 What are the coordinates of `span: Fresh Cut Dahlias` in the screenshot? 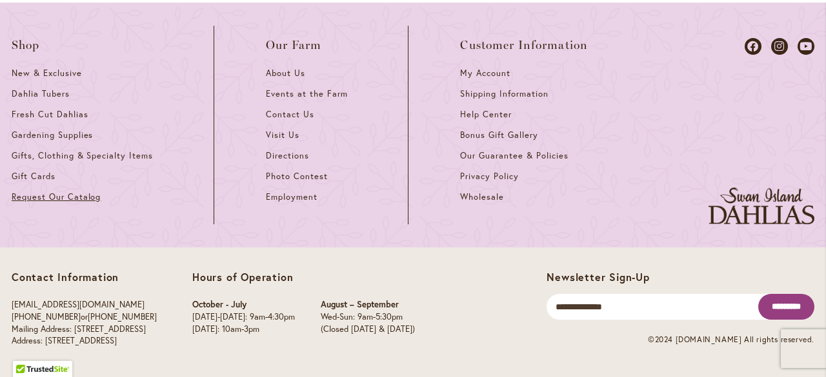 It's located at (50, 114).